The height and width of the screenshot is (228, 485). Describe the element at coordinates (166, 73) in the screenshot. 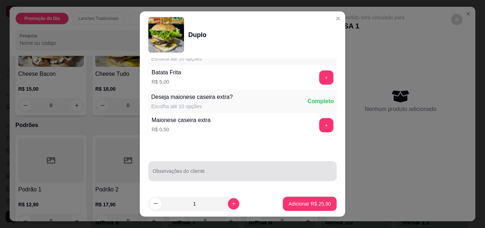

I see `div: Batata Frita` at that location.